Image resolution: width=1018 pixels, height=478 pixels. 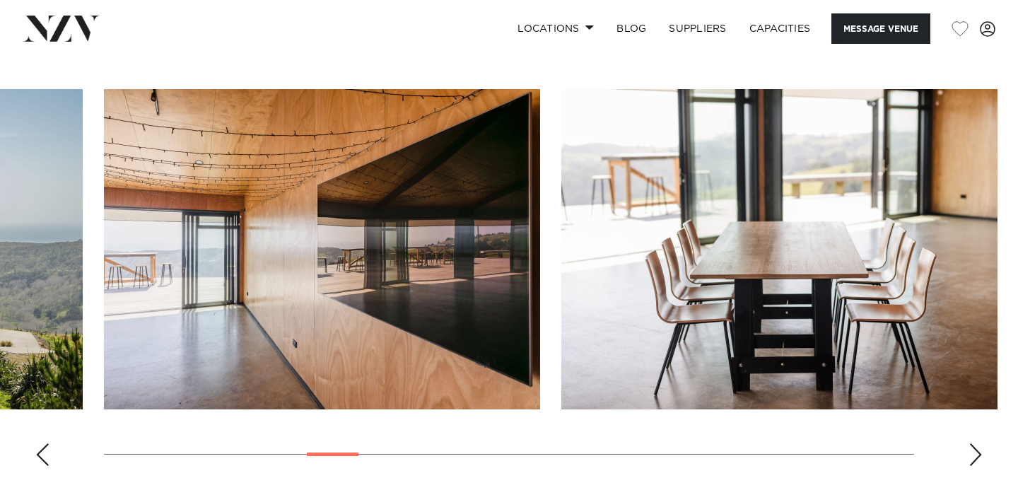 I want to click on img: nzv-logo.png, so click(x=61, y=28).